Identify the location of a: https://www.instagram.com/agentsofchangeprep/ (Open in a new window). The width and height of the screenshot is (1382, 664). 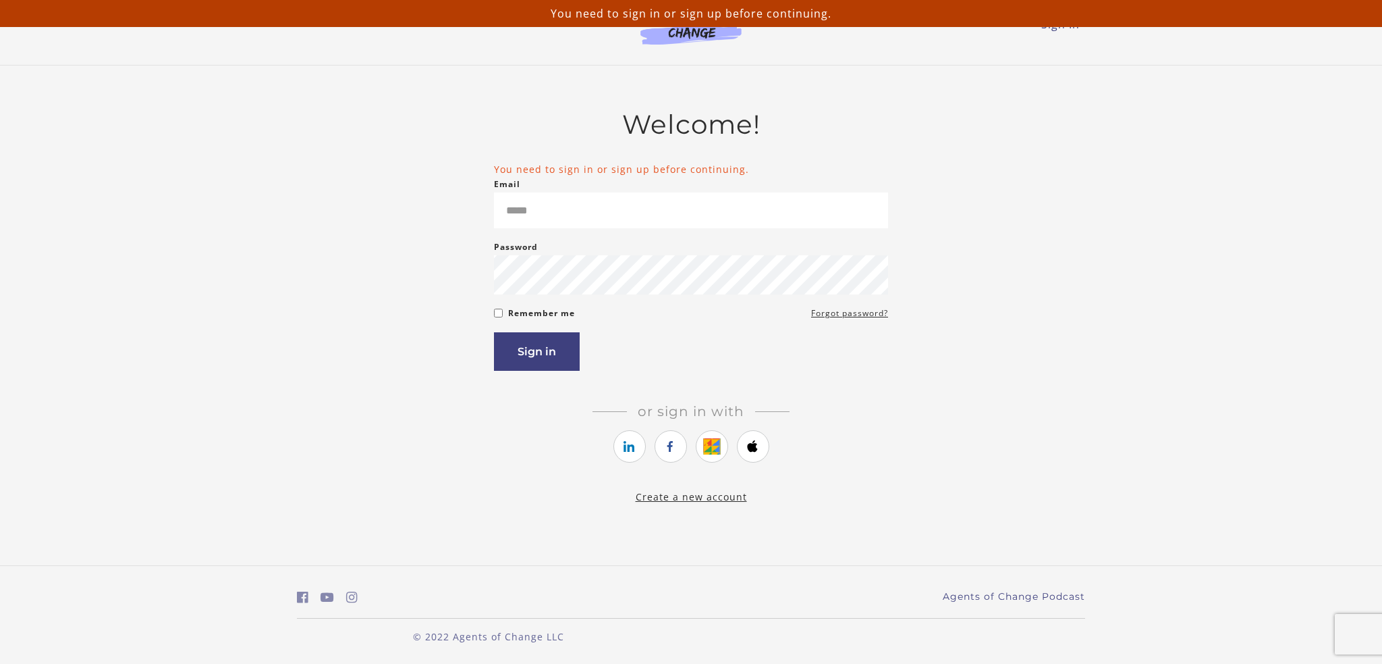
(352, 597).